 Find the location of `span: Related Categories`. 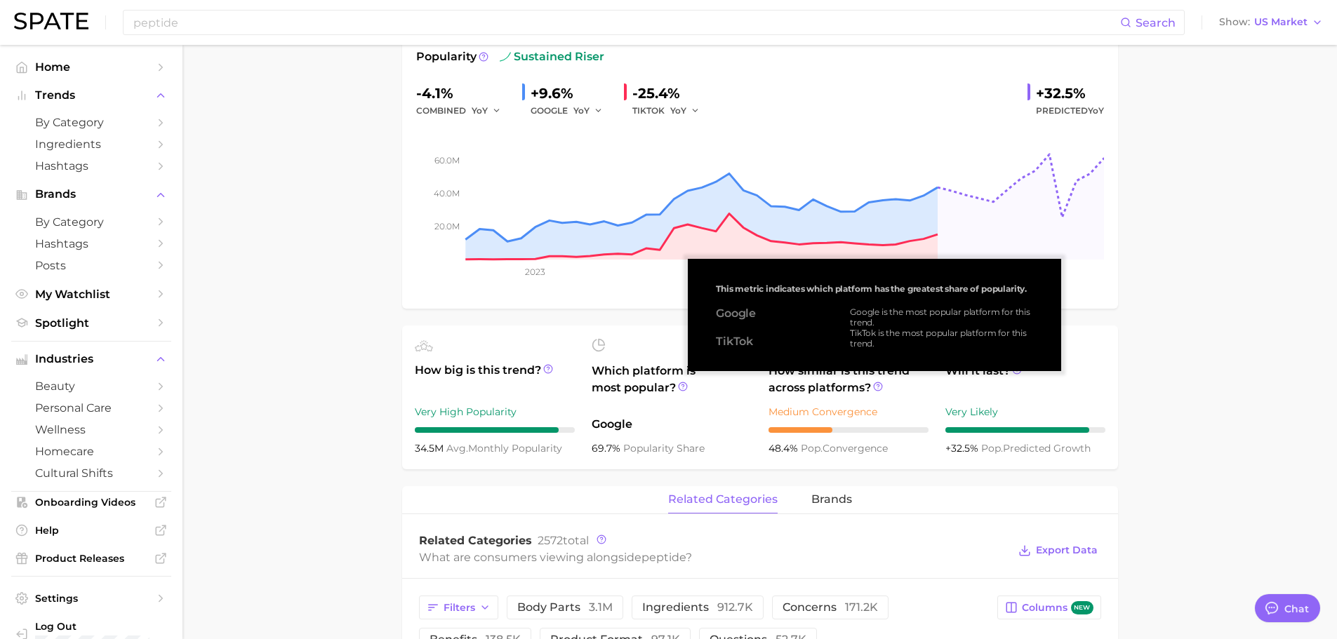

span: Related Categories is located at coordinates (475, 540).